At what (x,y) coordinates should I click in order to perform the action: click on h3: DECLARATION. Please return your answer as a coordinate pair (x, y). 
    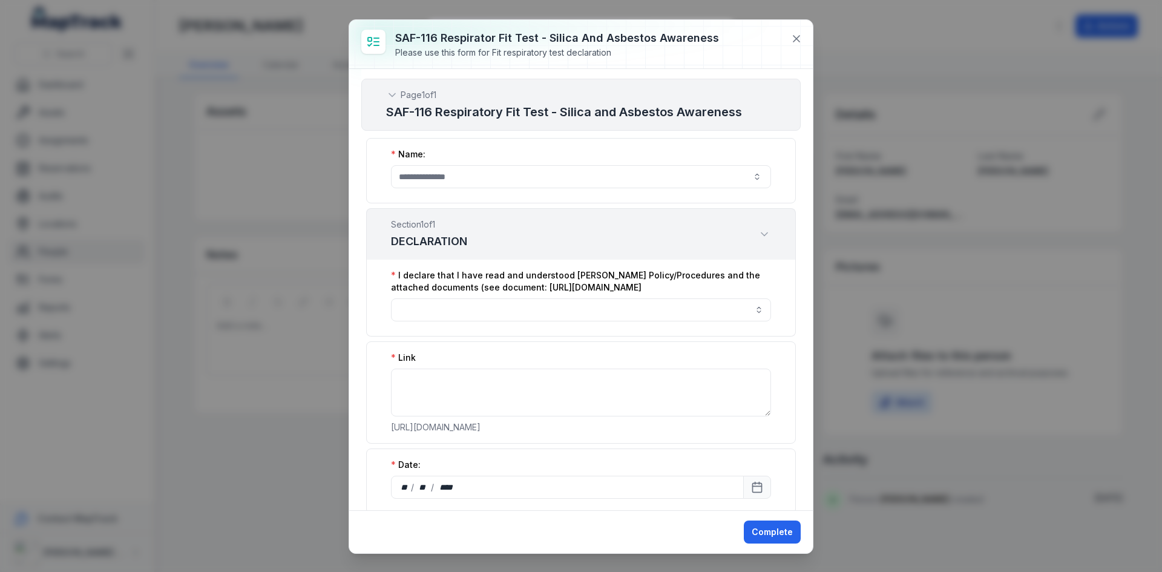
    Looking at the image, I should click on (429, 241).